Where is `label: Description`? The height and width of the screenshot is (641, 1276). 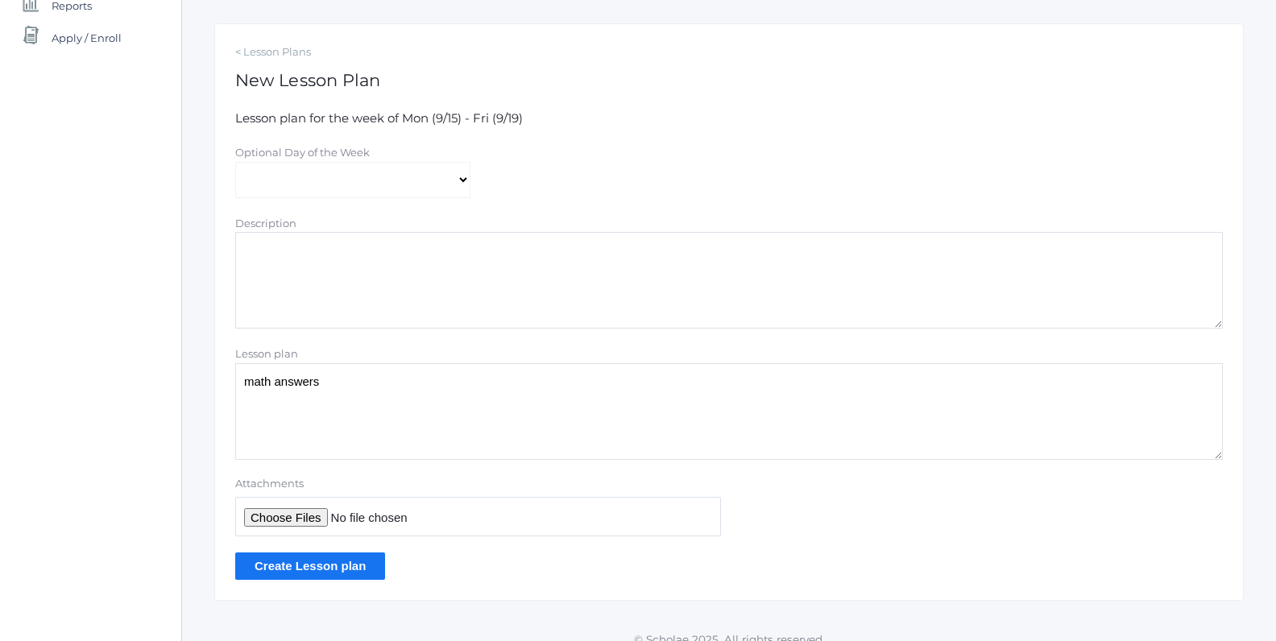
label: Description is located at coordinates (266, 223).